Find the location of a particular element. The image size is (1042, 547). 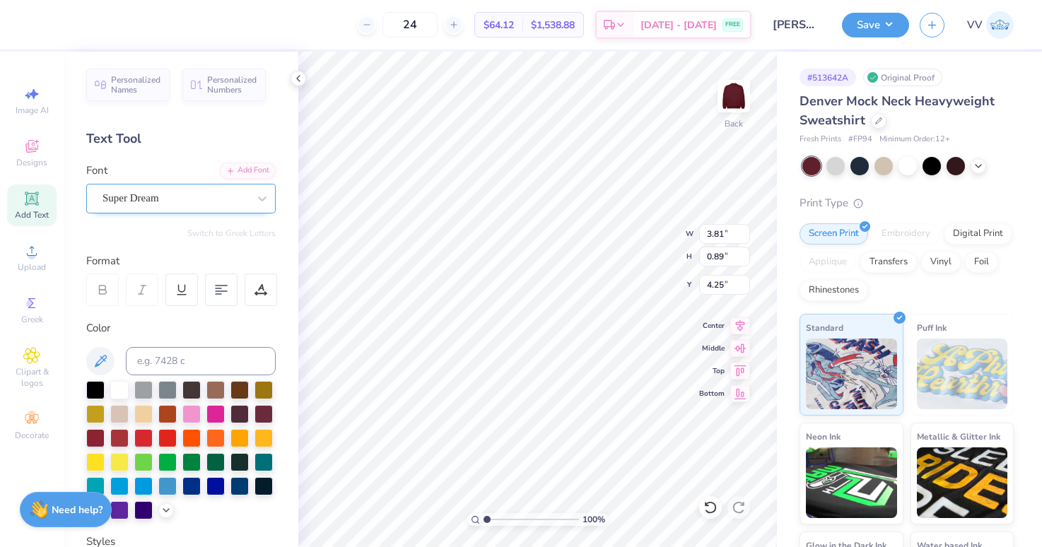

div: Applique is located at coordinates (827, 262).